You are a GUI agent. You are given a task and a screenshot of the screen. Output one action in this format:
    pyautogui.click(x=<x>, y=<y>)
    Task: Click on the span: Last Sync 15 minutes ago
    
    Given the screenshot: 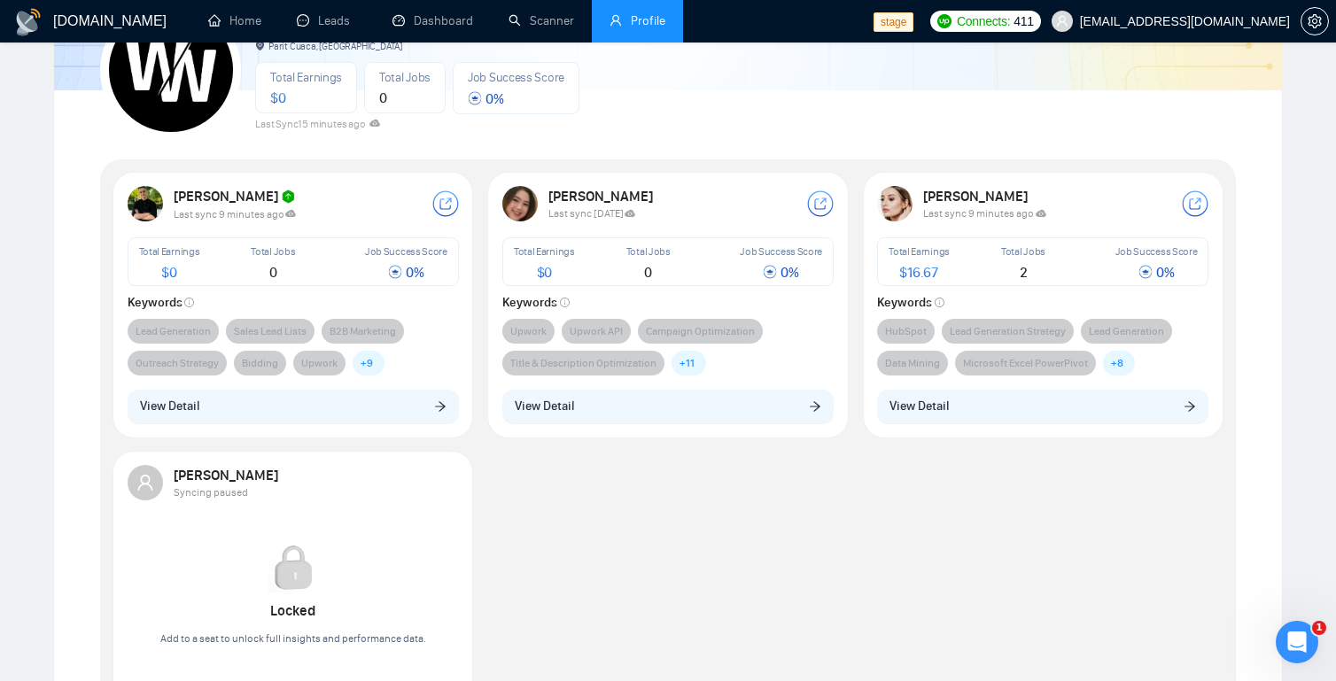 What is the action you would take?
    pyautogui.click(x=317, y=124)
    